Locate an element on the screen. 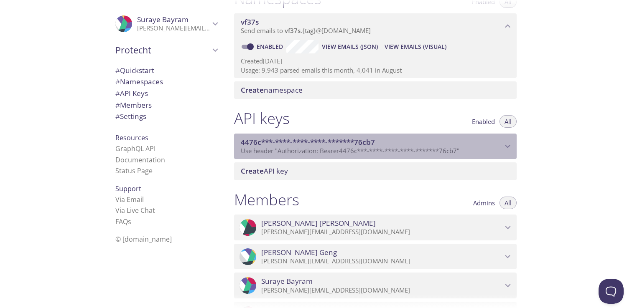  span: API Keys is located at coordinates (132, 93).